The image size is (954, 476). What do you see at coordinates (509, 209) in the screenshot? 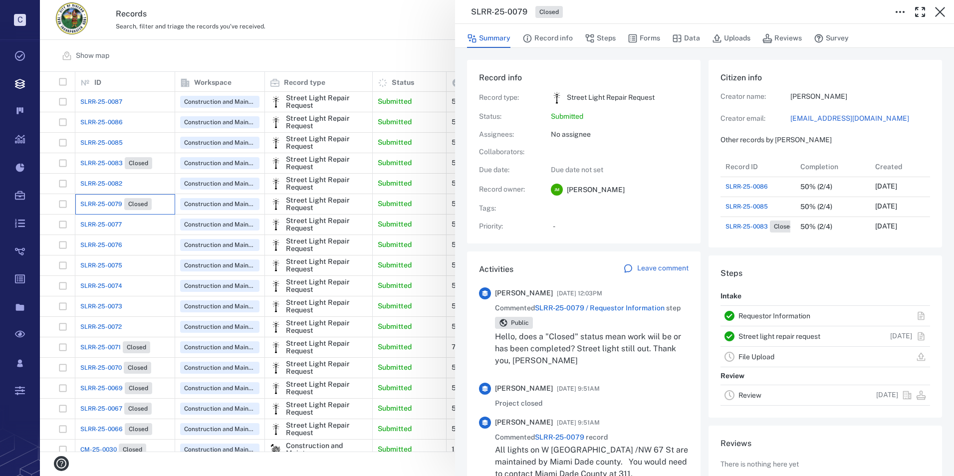
I see `p: Tags :` at bounding box center [509, 209].